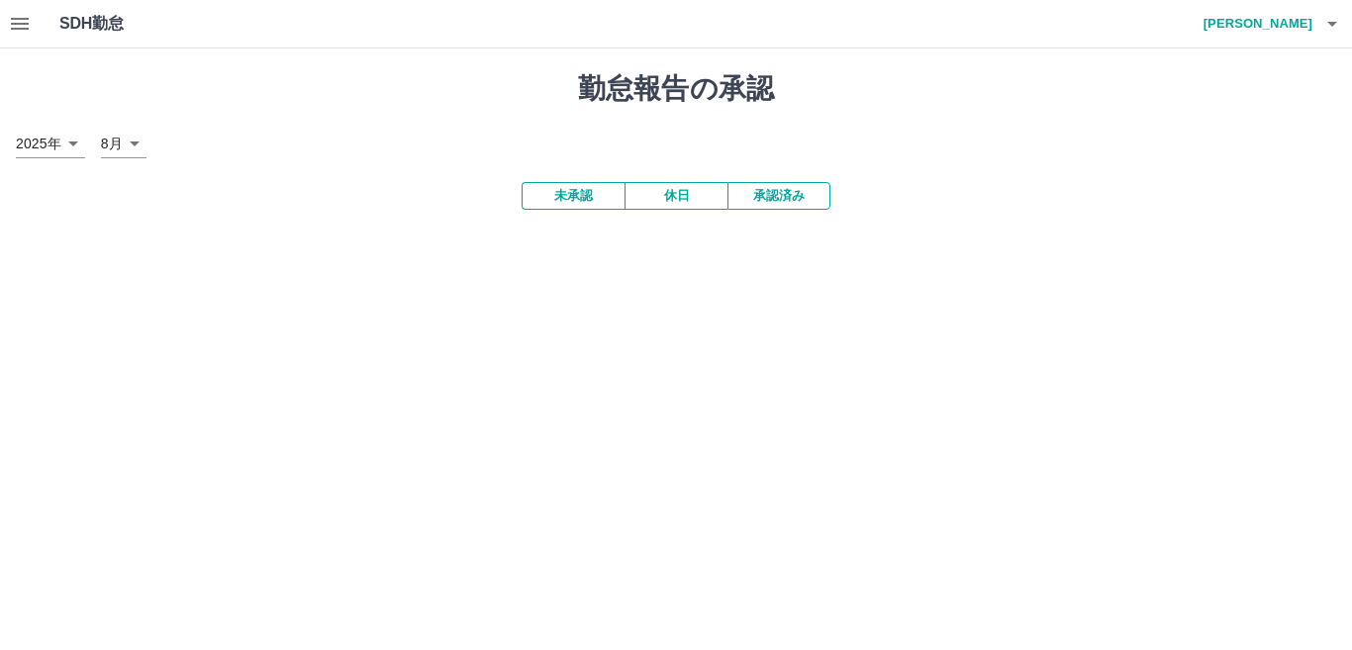 Image resolution: width=1352 pixels, height=650 pixels. What do you see at coordinates (779, 196) in the screenshot?
I see `button: 承認済み` at bounding box center [779, 196].